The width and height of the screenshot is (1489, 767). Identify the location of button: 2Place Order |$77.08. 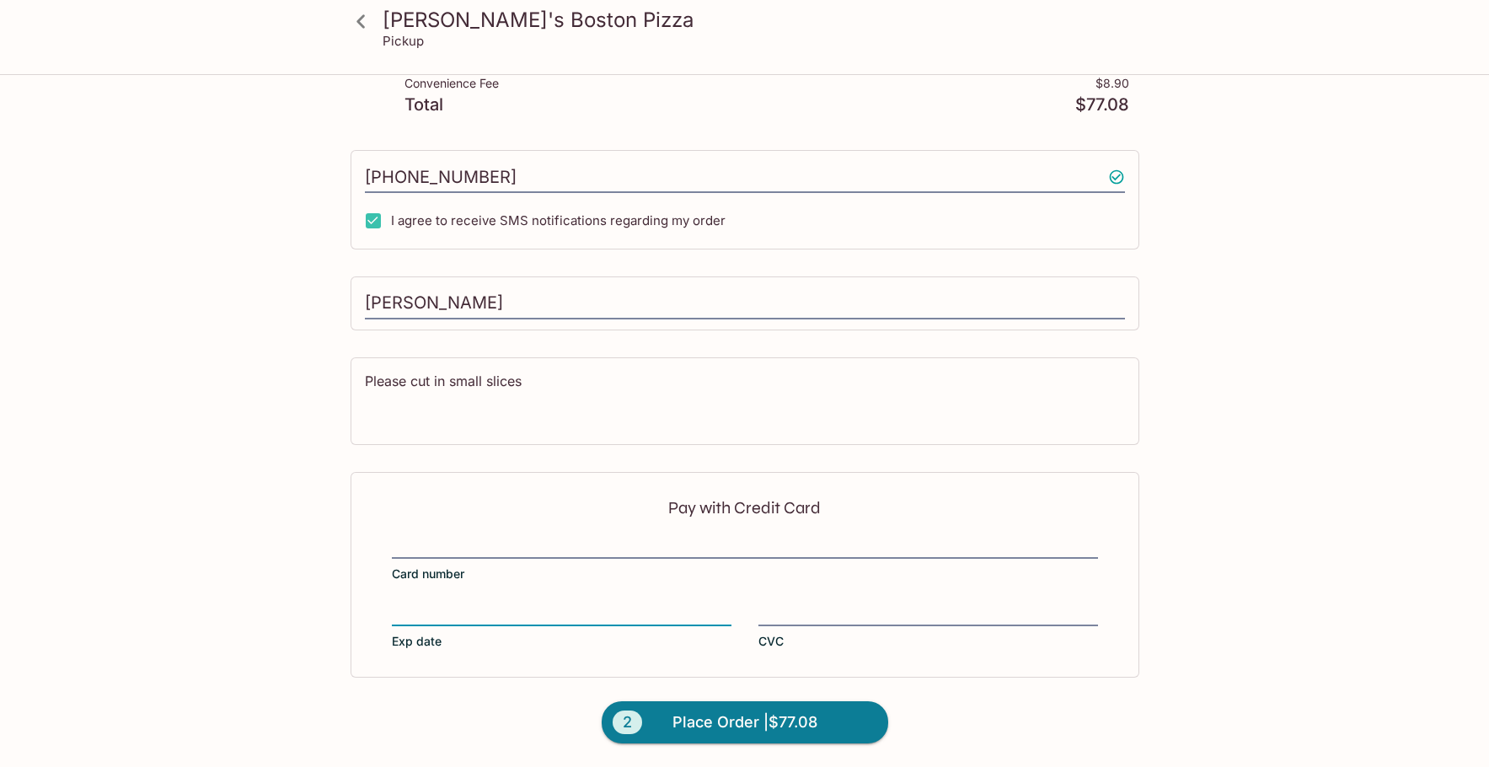
(745, 722).